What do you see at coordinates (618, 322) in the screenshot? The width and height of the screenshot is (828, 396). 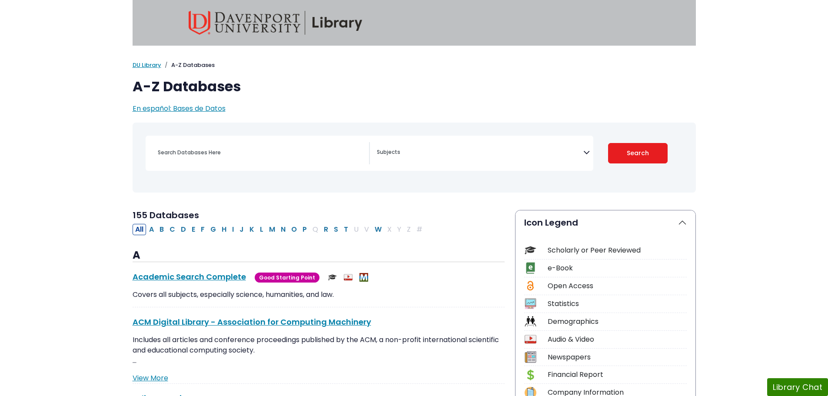 I see `div: Demographics` at bounding box center [618, 322].